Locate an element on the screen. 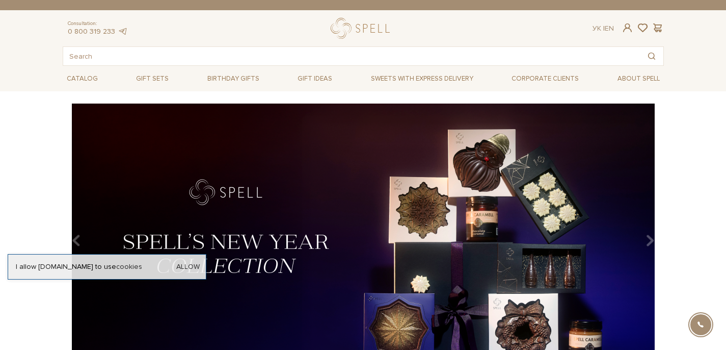 The image size is (726, 350). a: telegram is located at coordinates (123, 31).